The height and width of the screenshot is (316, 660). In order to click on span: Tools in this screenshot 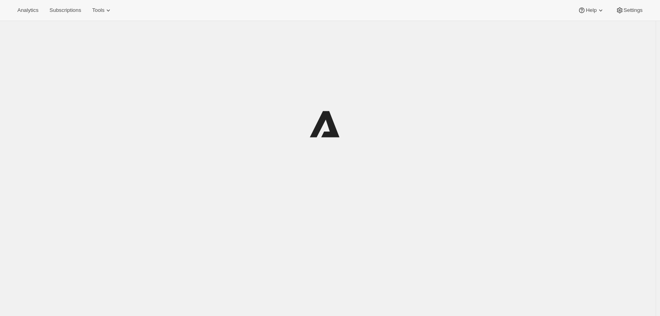, I will do `click(98, 10)`.